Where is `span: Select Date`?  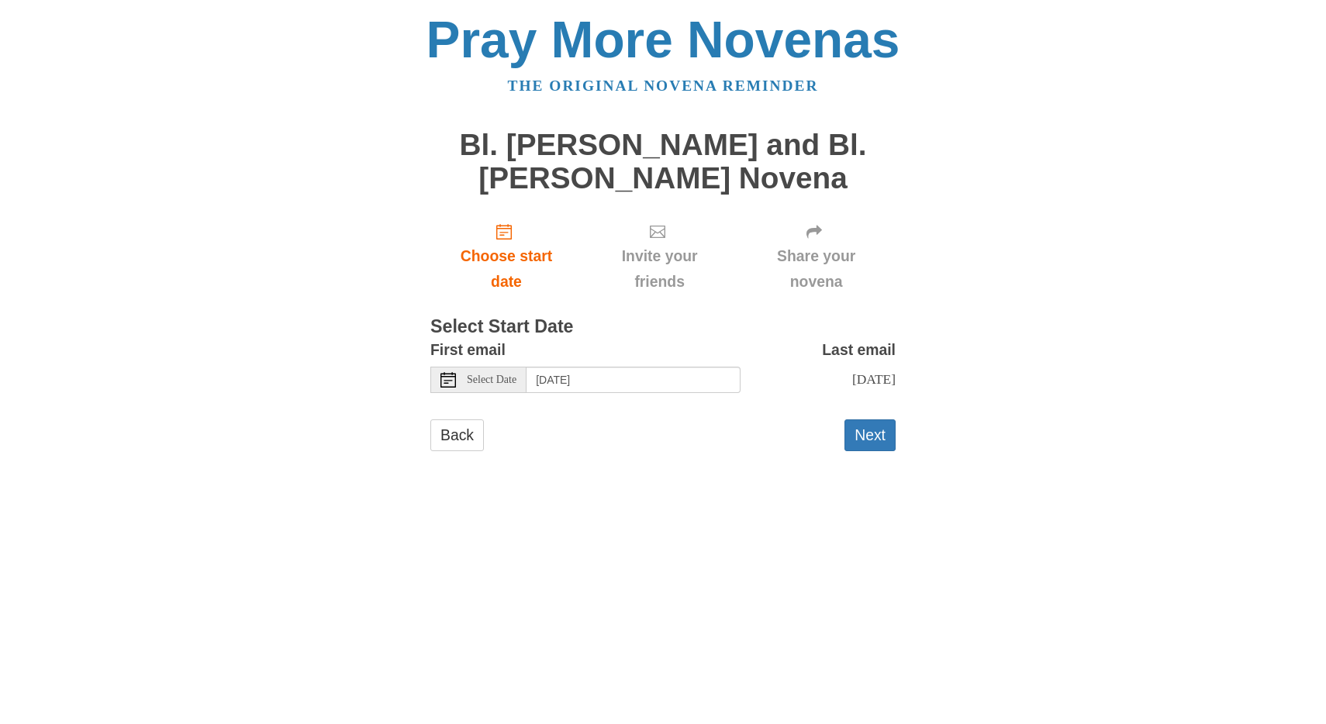
span: Select Date is located at coordinates (492, 380).